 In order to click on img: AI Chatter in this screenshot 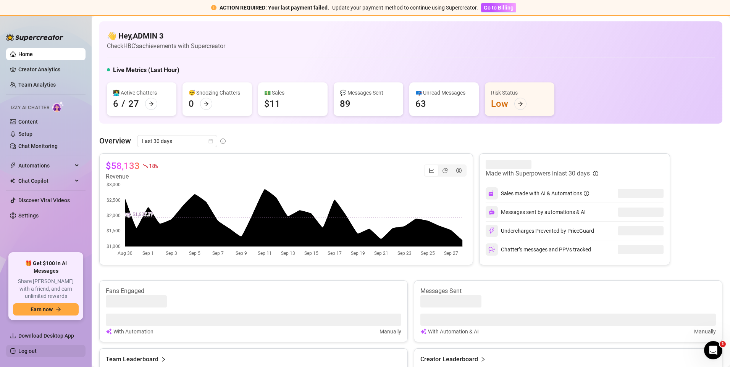, I will do `click(58, 107)`.